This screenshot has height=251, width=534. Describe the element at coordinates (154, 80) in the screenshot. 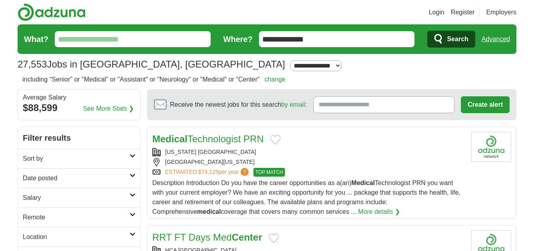

I see `h2: including "Senior" or "Medical" or "Assistant" or "Neurology" or "Medical" or "Center"` at that location.